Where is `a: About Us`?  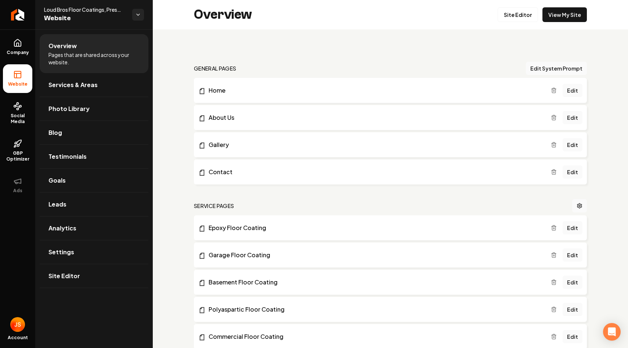 a: About Us is located at coordinates (374, 117).